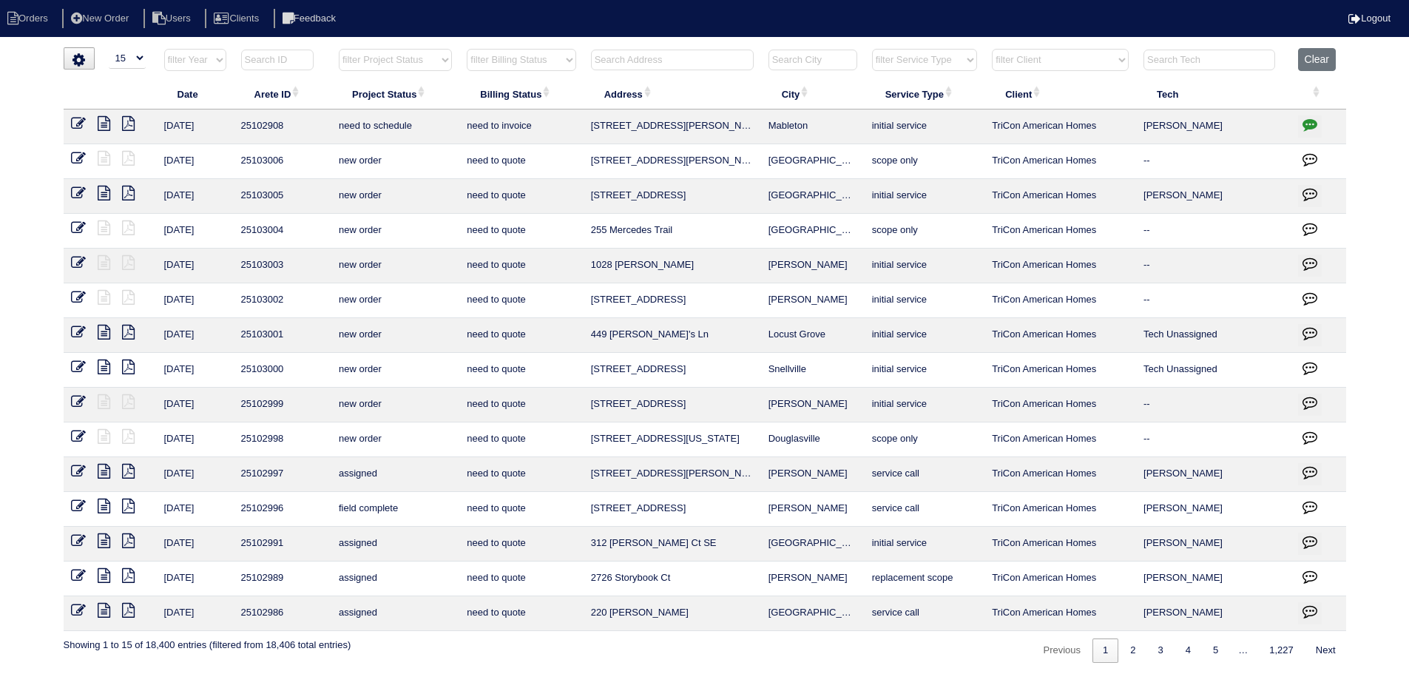  I want to click on td: Tech Unassigned, so click(1213, 335).